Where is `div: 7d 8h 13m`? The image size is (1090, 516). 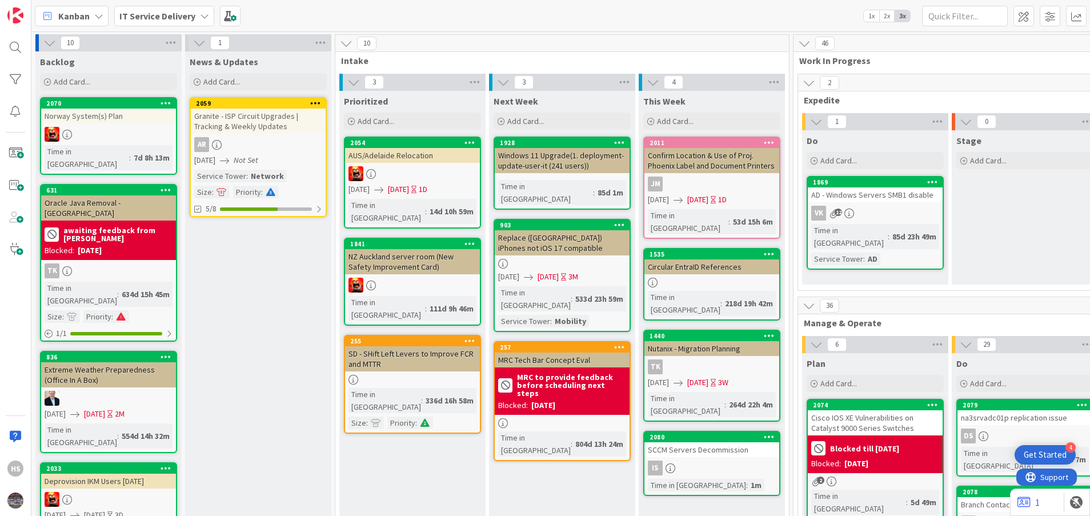
div: 7d 8h 13m is located at coordinates (151, 158).